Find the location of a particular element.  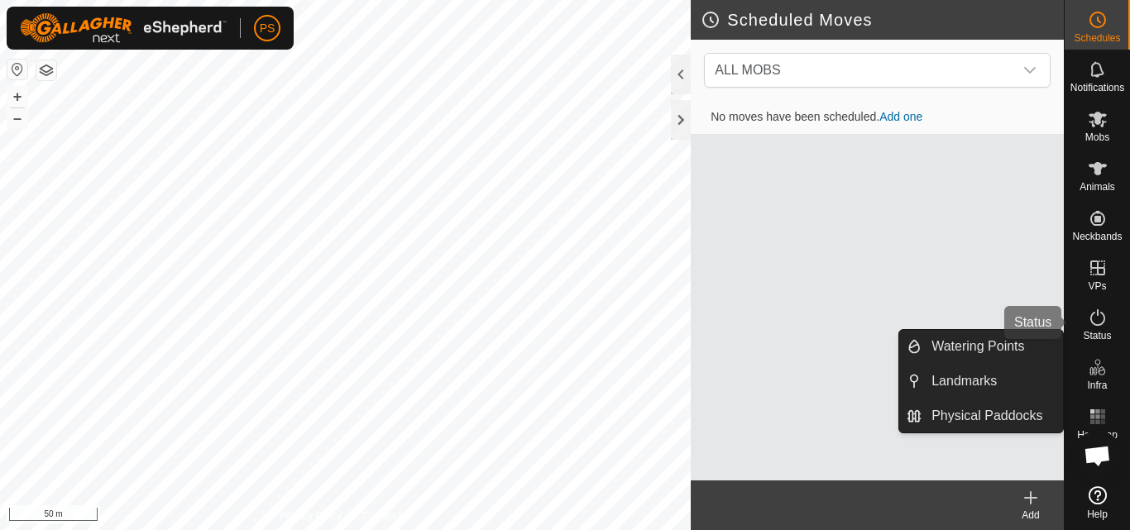

span: Mobs is located at coordinates (1097, 137).